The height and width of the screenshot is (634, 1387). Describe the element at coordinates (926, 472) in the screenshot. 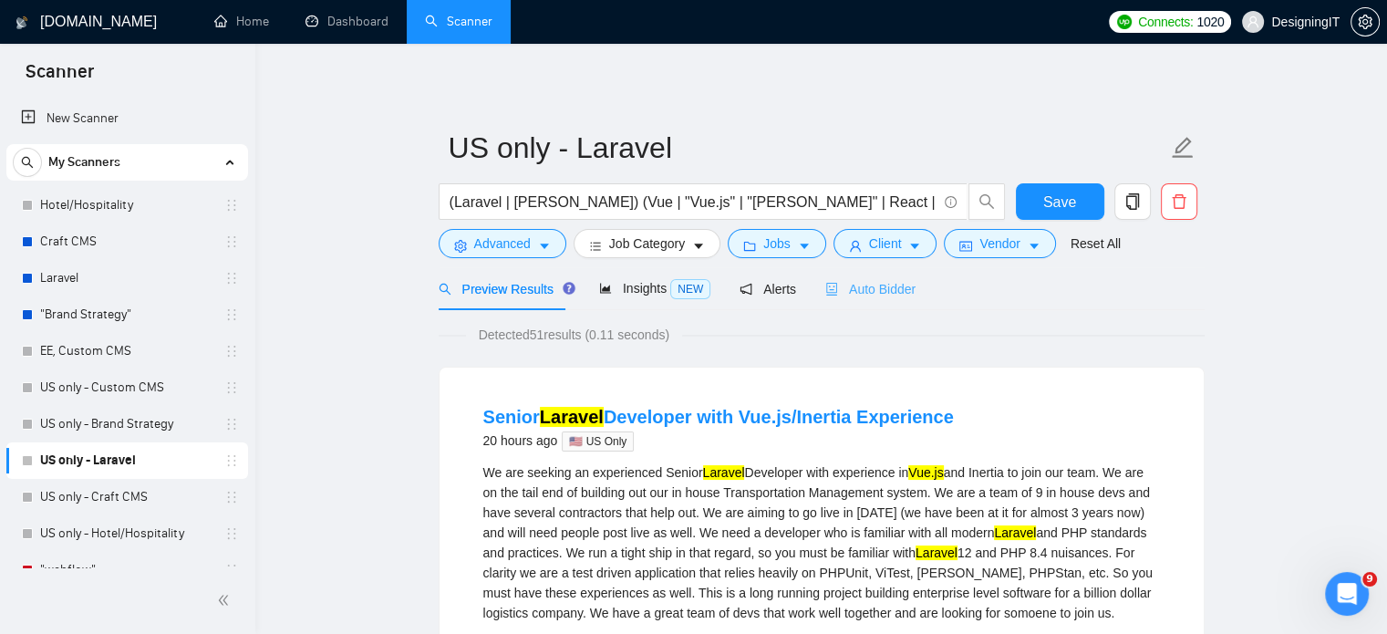

I see `mark: Vue.js` at that location.